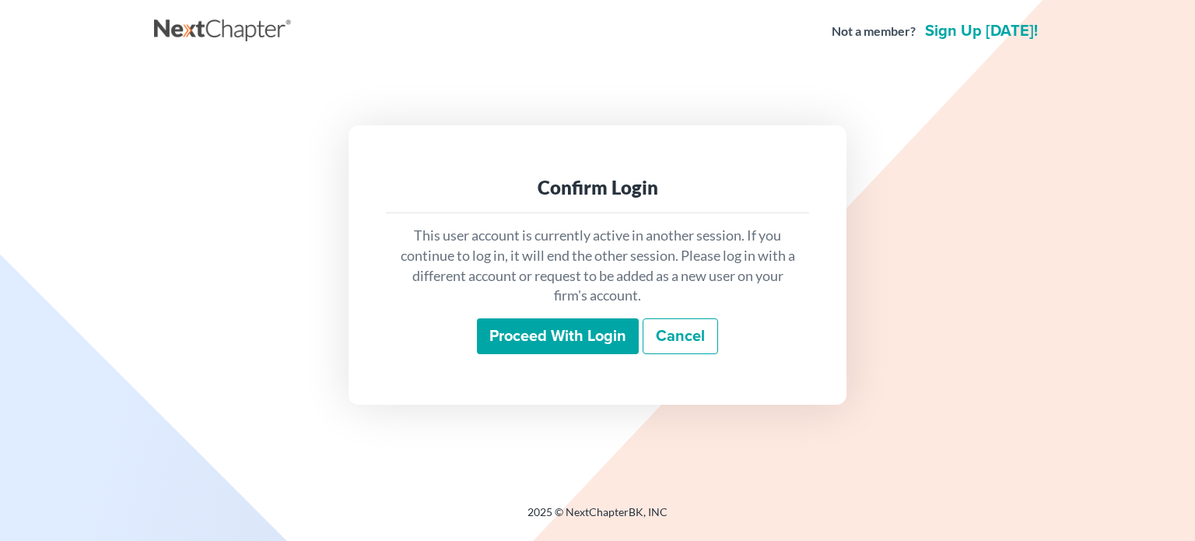 The image size is (1195, 541). What do you see at coordinates (597, 187) in the screenshot?
I see `div: Confirm Login` at bounding box center [597, 187].